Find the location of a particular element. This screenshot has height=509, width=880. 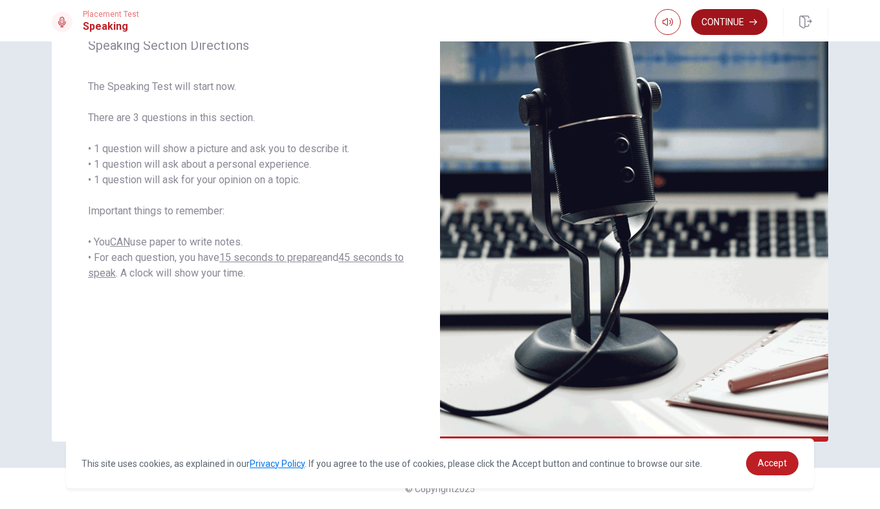

div: cookieconsent is located at coordinates (440, 463).